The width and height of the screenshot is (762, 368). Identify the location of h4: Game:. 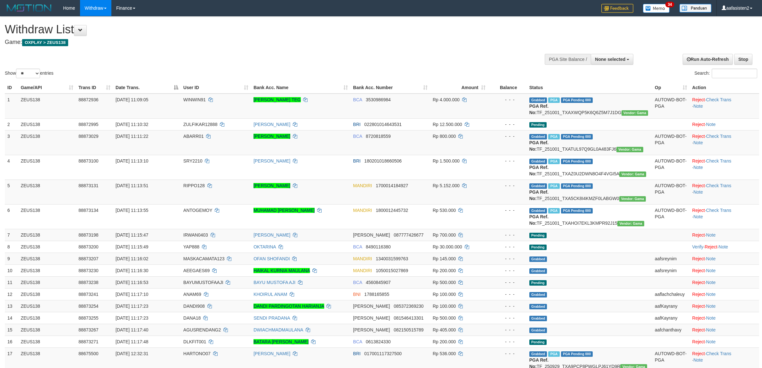
(253, 42).